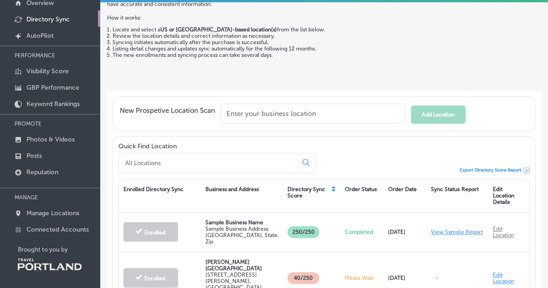  I want to click on p: 250/250, so click(303, 232).